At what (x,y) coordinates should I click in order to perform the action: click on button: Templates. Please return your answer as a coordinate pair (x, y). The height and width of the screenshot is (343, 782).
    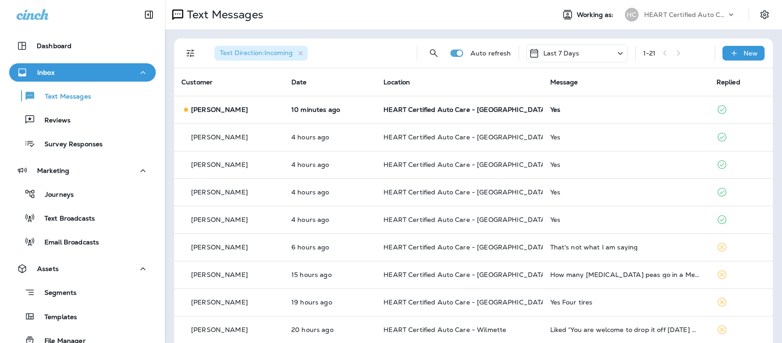
    Looking at the image, I should click on (82, 316).